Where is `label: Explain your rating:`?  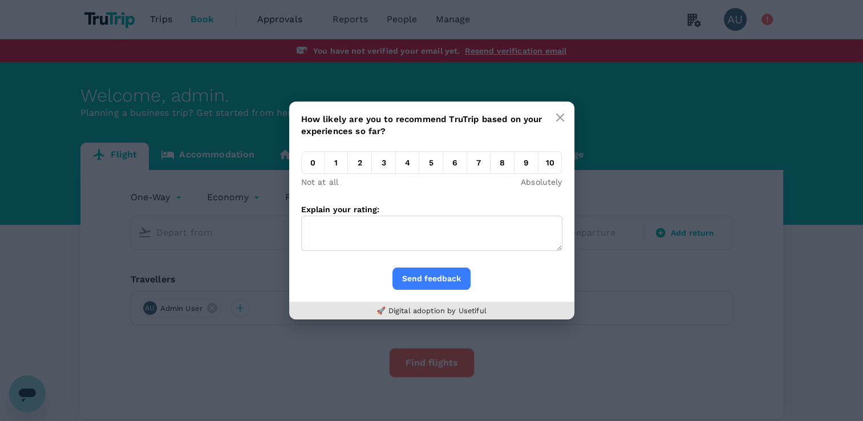 label: Explain your rating: is located at coordinates (340, 209).